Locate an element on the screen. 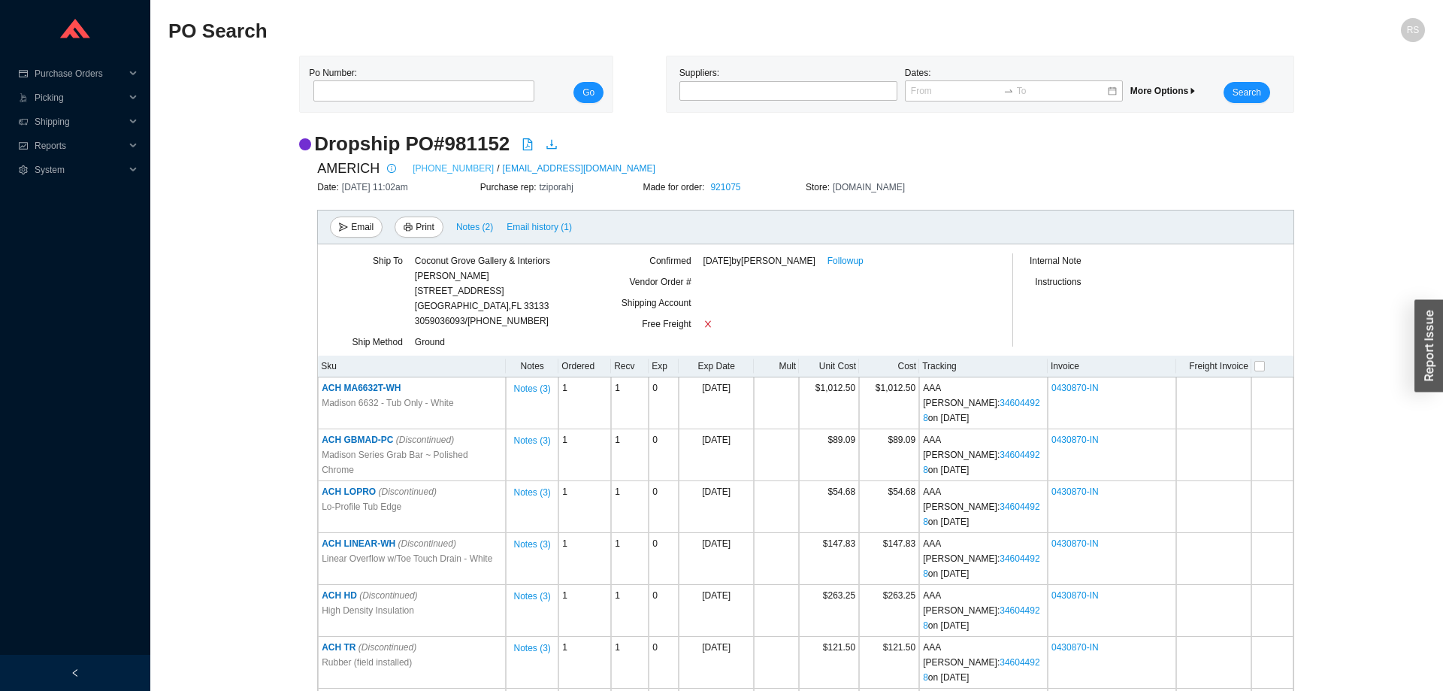 The height and width of the screenshot is (691, 1443). span: ACH LOPRO is located at coordinates (379, 491).